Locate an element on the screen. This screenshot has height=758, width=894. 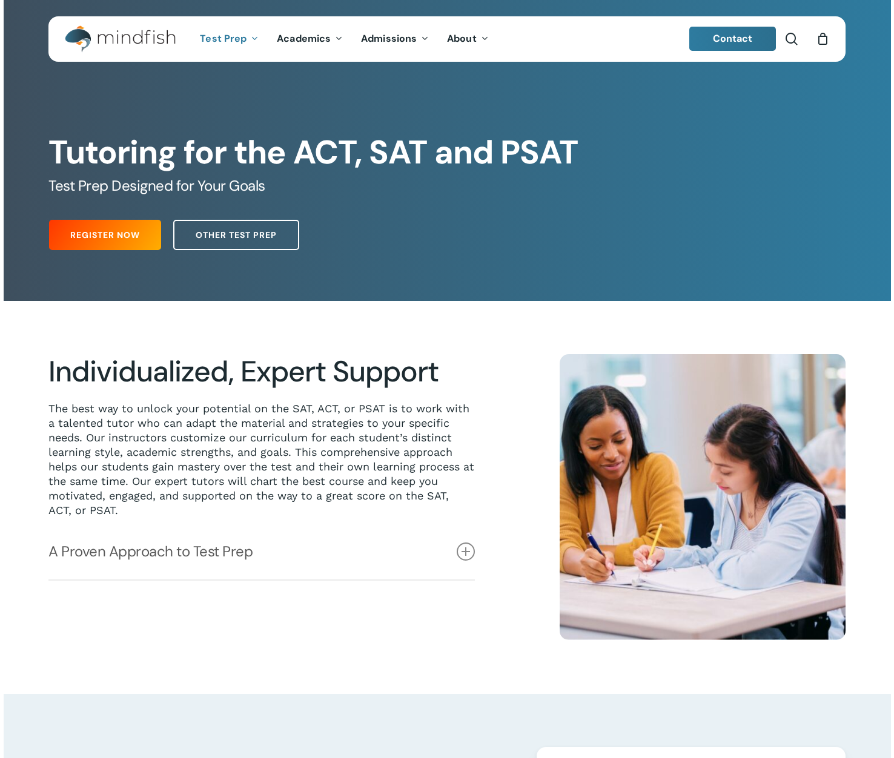
a: Admissions is located at coordinates (395, 39).